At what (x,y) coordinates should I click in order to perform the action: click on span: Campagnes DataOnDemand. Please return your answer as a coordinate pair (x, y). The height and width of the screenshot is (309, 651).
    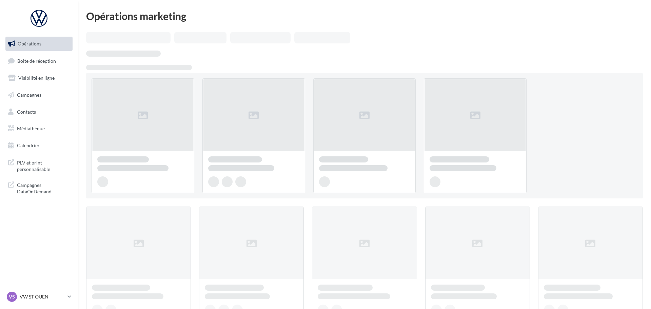
    Looking at the image, I should click on (43, 187).